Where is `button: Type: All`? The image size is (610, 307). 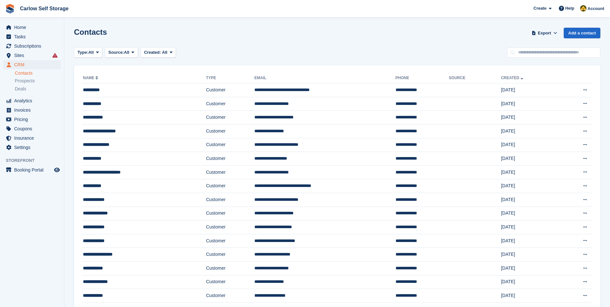 button: Type: All is located at coordinates (88, 52).